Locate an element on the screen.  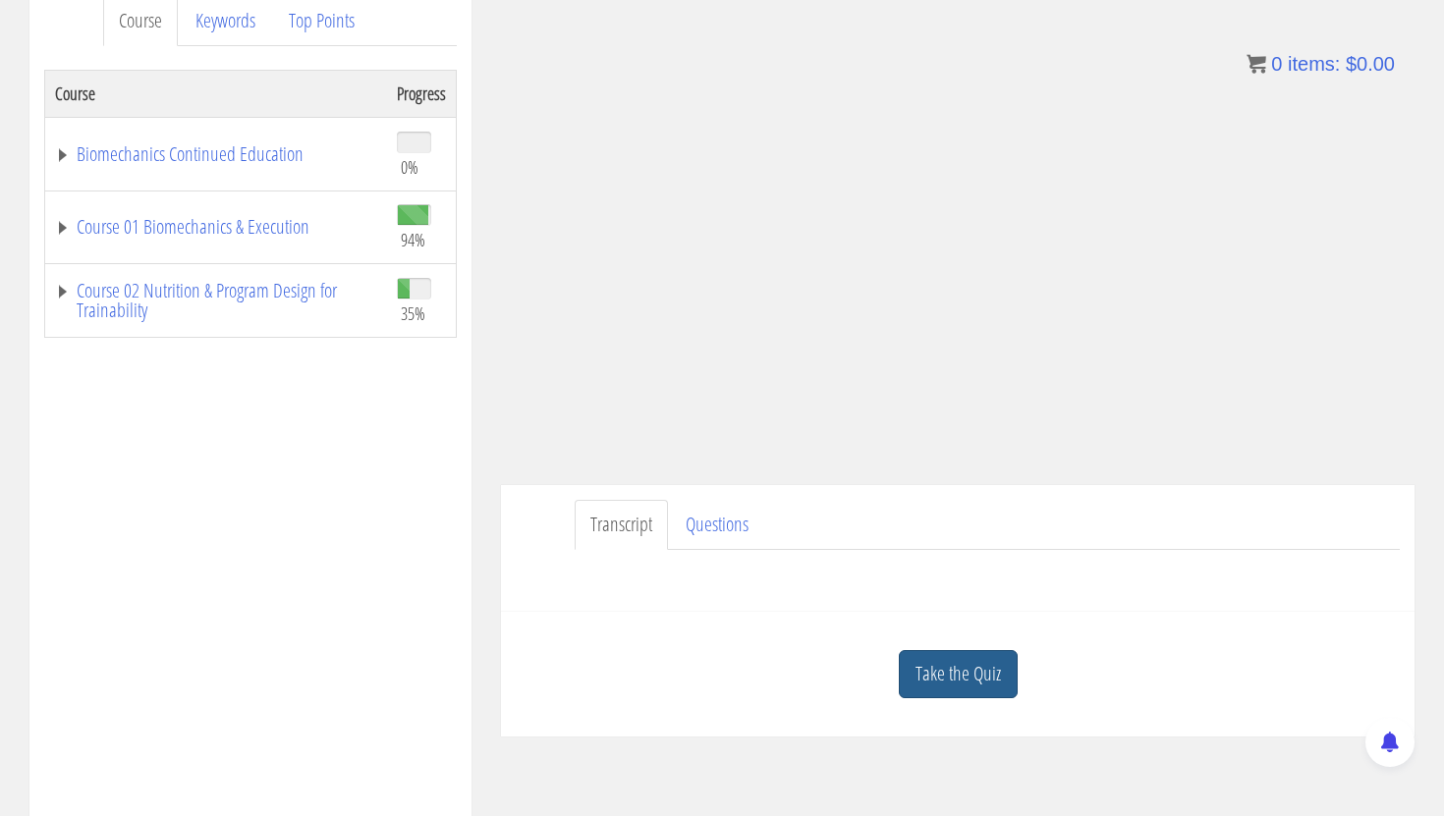
th: Course is located at coordinates (216, 93).